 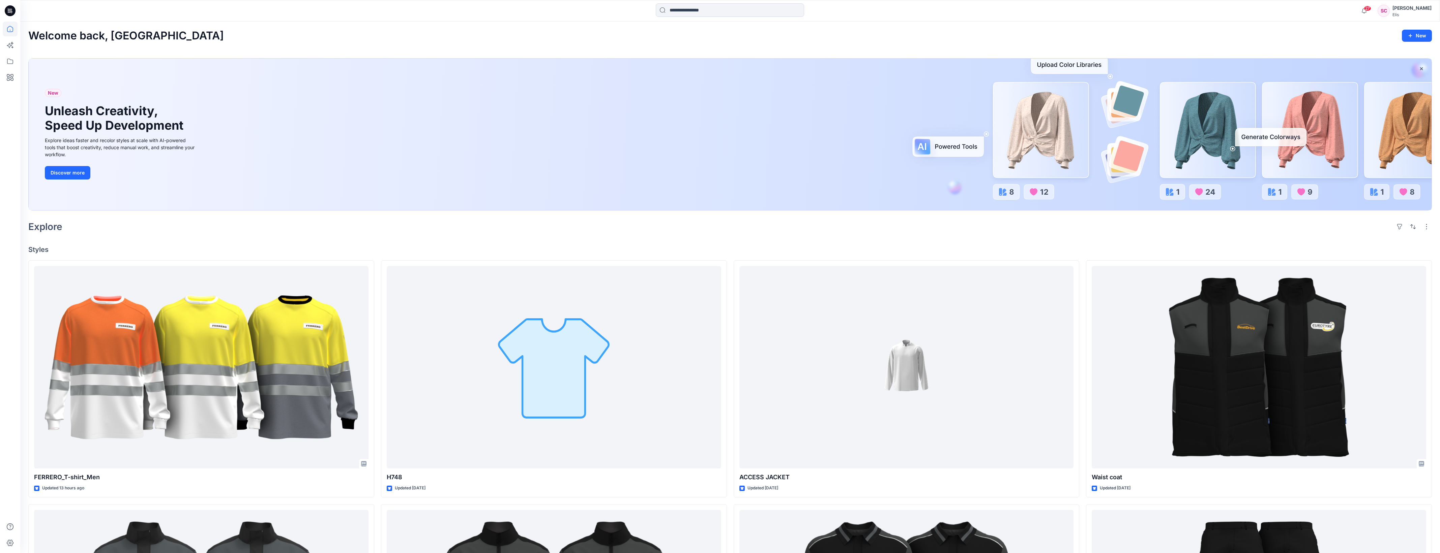 What do you see at coordinates (906, 478) in the screenshot?
I see `p: ACCESS JACKET` at bounding box center [906, 478].